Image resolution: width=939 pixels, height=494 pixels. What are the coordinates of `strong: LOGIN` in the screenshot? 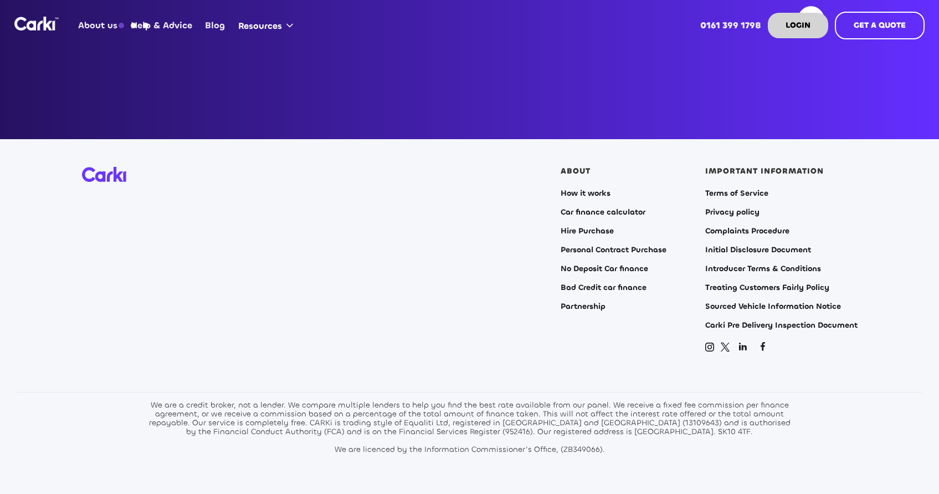 It's located at (798, 25).